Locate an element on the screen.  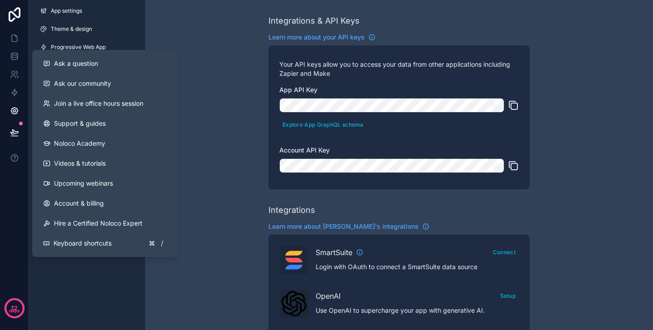
p: days is located at coordinates (15, 310).